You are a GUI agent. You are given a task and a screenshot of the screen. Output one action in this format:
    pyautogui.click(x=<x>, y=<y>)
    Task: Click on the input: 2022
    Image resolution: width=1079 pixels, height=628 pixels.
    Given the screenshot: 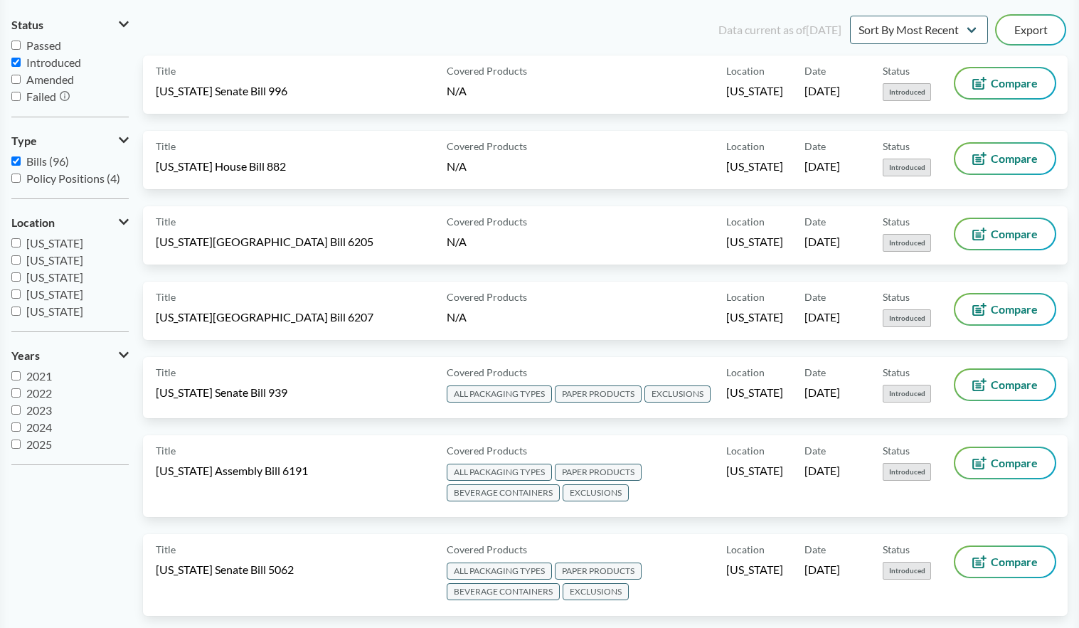 What is the action you would take?
    pyautogui.click(x=16, y=393)
    